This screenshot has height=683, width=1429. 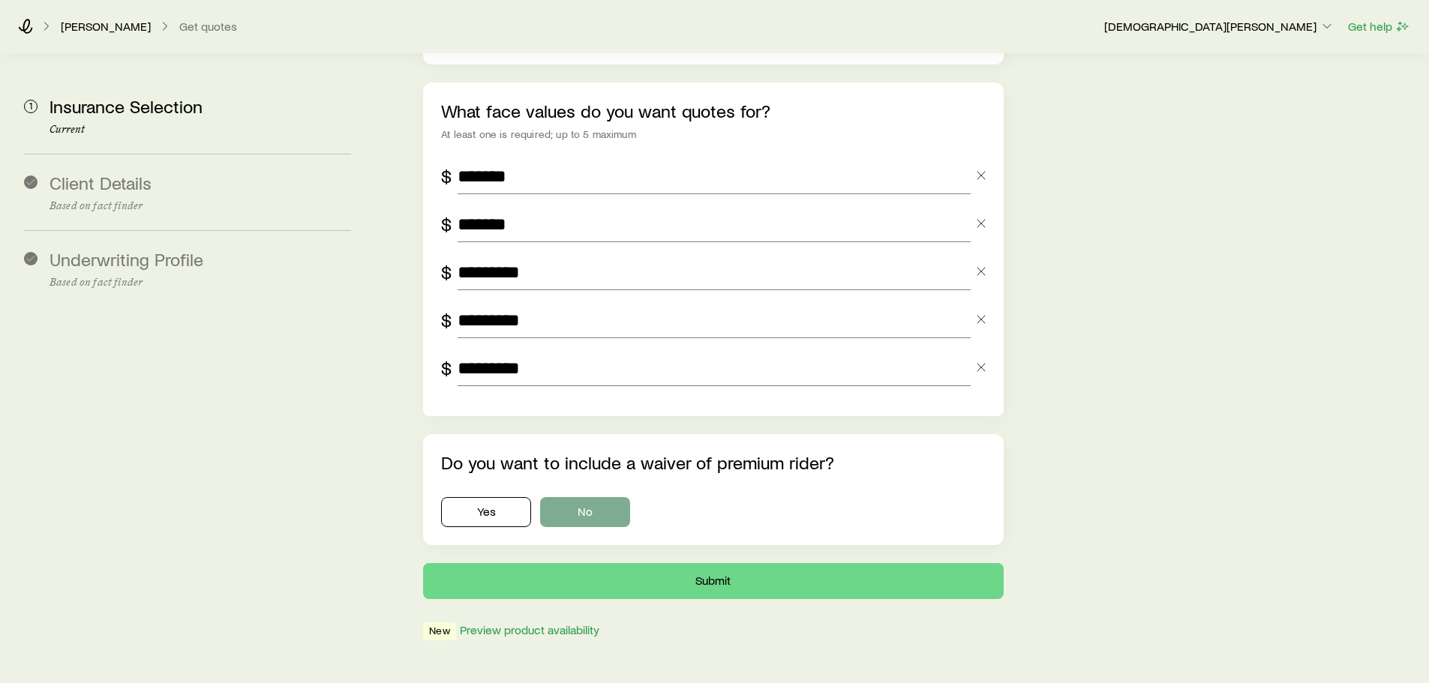 I want to click on span: Underwriting Profile, so click(x=126, y=259).